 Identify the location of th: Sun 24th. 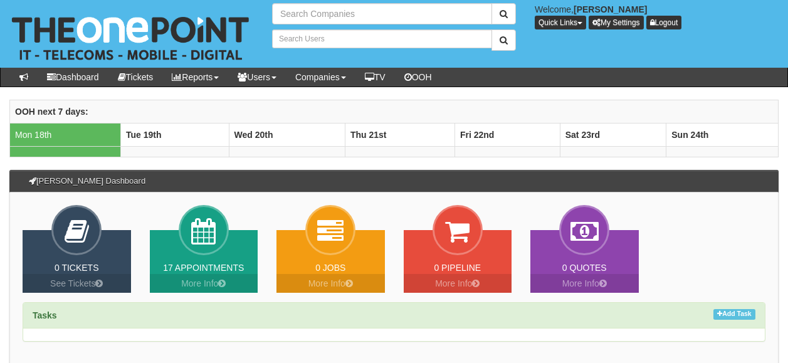
(722, 134).